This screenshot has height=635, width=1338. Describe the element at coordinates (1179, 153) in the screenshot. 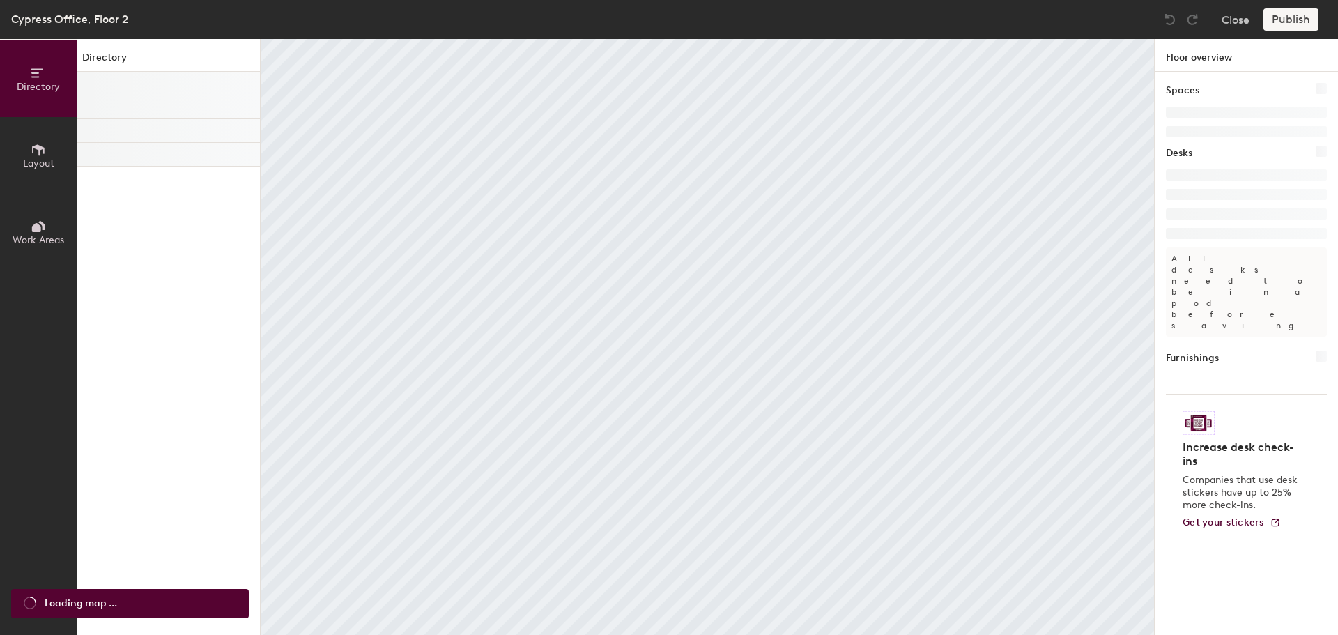

I see `h1: Desks` at that location.